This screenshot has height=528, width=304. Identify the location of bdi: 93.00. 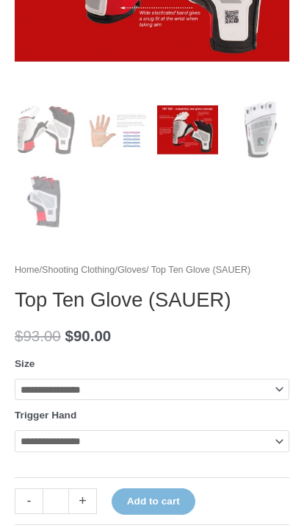
(37, 335).